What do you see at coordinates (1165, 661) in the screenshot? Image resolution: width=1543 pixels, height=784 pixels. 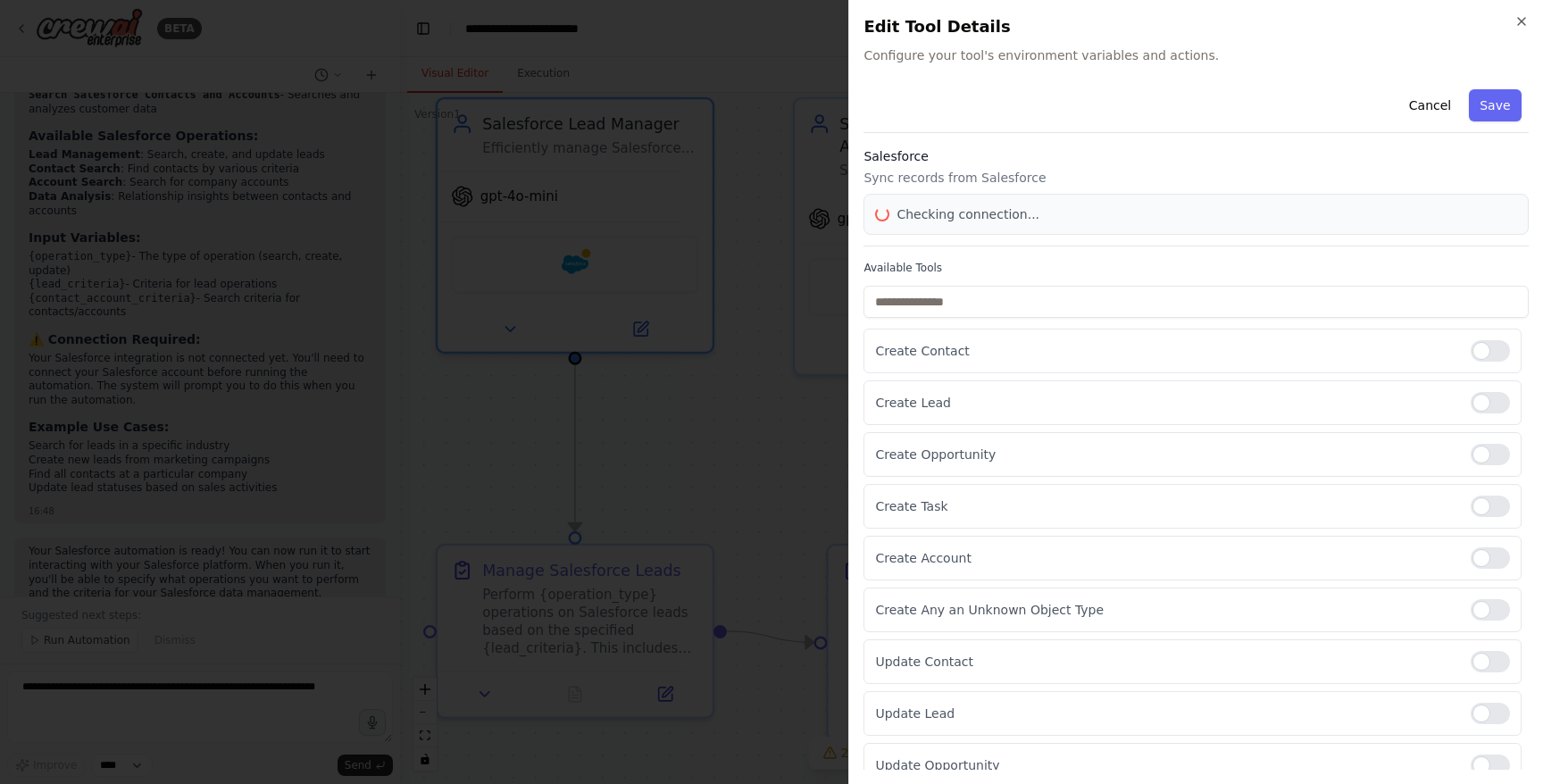 I see `p: Update Contact` at bounding box center [1165, 661].